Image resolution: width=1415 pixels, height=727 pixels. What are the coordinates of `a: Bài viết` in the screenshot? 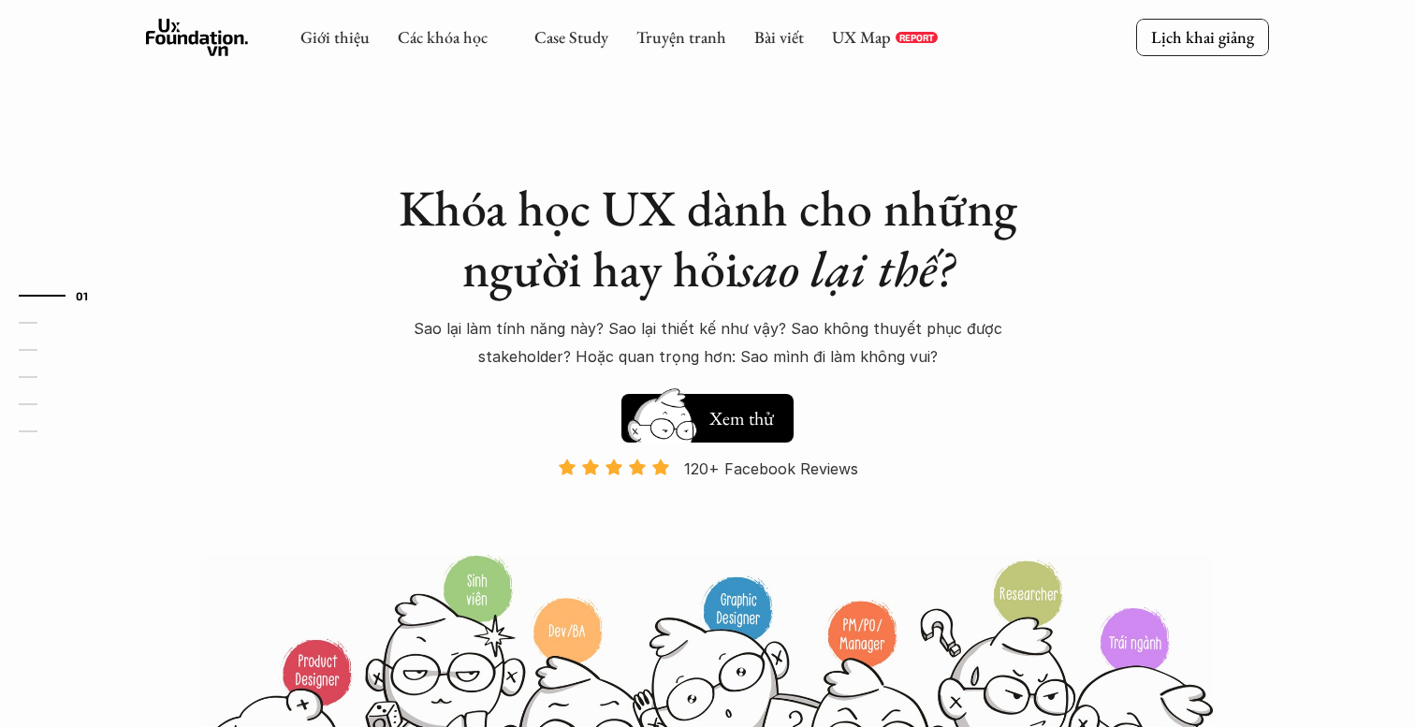 It's located at (778, 36).